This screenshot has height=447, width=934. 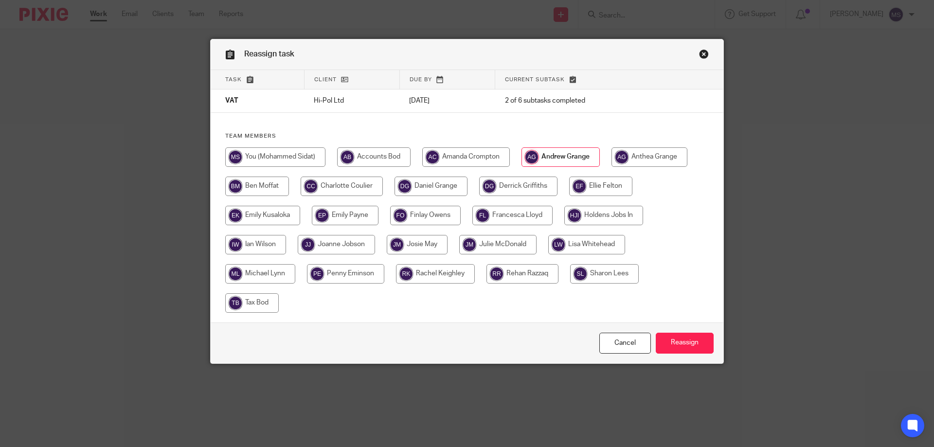 I want to click on span: Reassign task, so click(x=269, y=54).